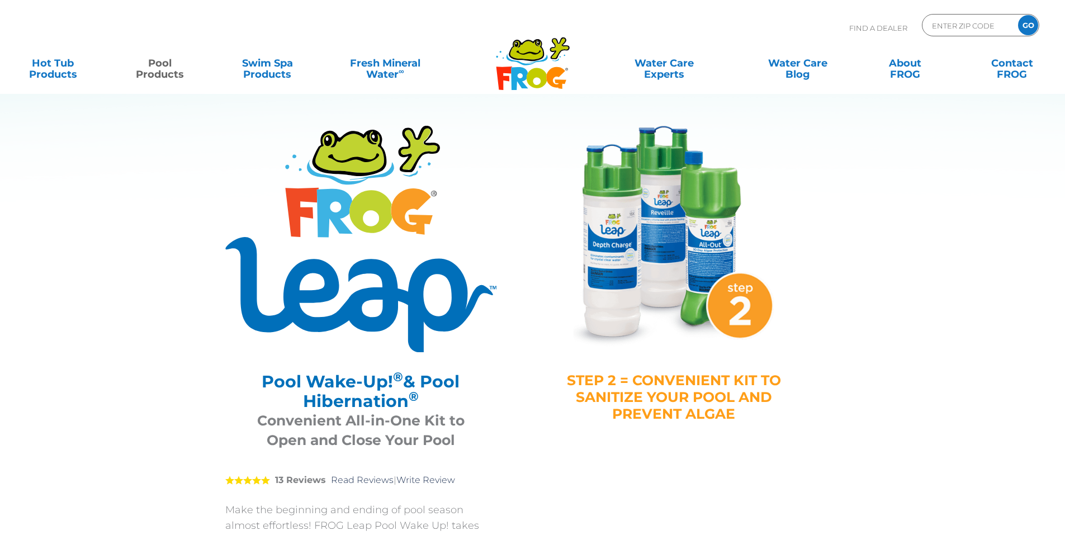  Describe the element at coordinates (267, 63) in the screenshot. I see `a: Swim SpaProducts` at that location.